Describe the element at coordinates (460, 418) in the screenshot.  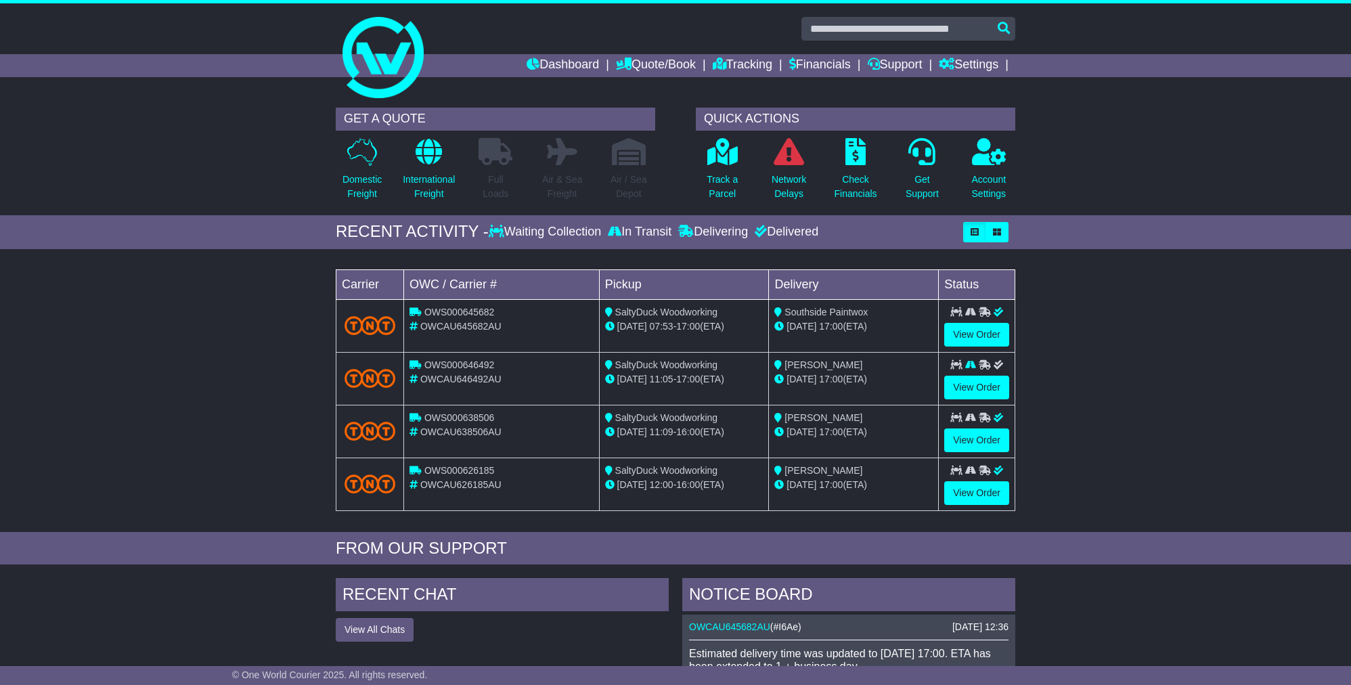
I see `span: OWS000638506` at that location.